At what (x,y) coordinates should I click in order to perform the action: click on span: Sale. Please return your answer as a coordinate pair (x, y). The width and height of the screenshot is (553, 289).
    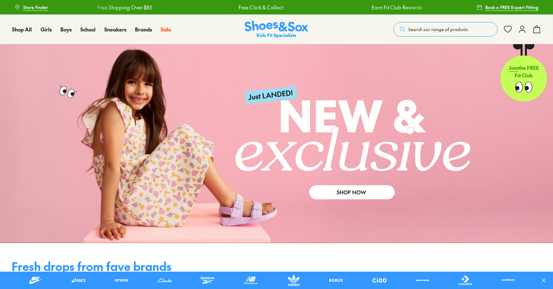
    Looking at the image, I should click on (166, 29).